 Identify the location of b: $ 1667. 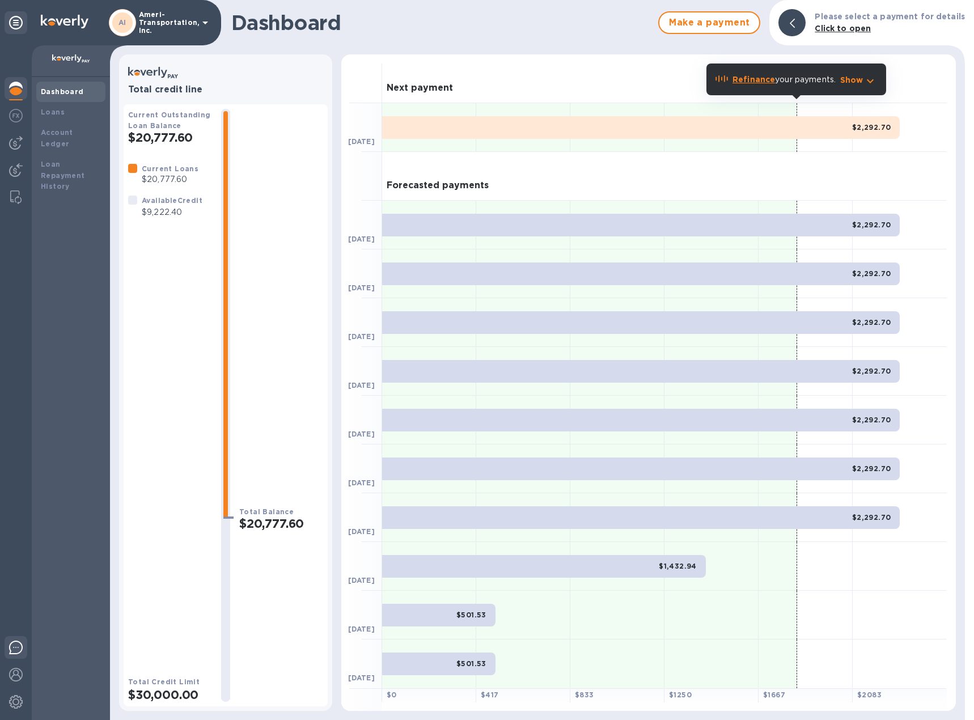
(774, 695).